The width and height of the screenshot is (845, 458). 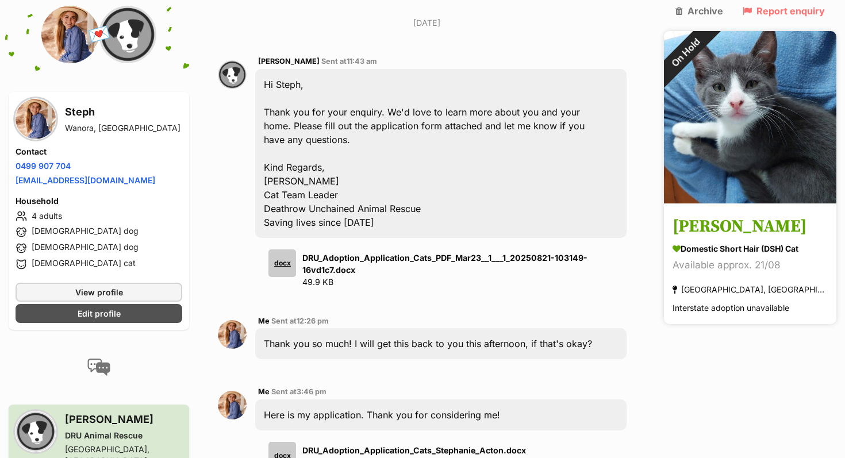 What do you see at coordinates (232, 75) in the screenshot?
I see `img: Megan profile pic` at bounding box center [232, 75].